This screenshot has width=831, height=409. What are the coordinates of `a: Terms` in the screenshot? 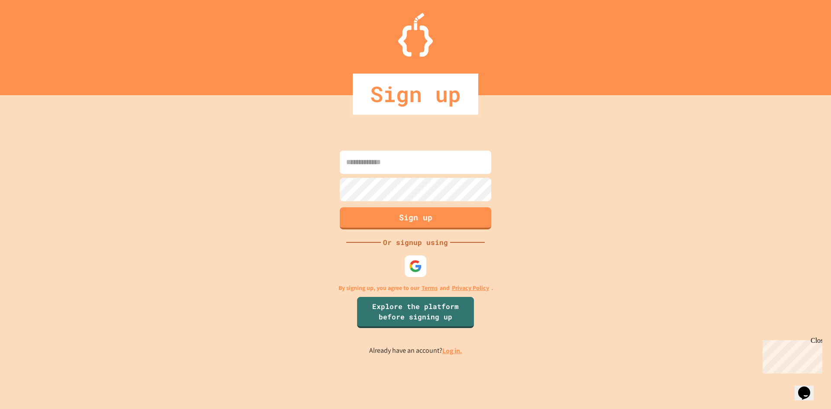 It's located at (429, 288).